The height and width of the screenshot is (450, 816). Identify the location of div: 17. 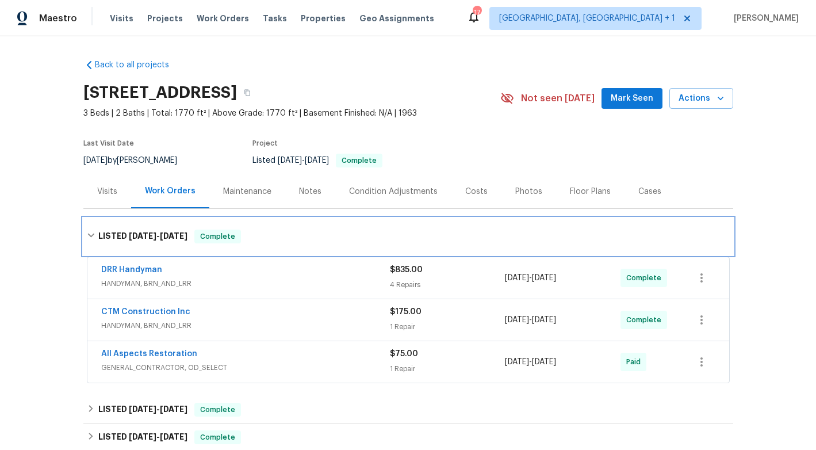
(477, 13).